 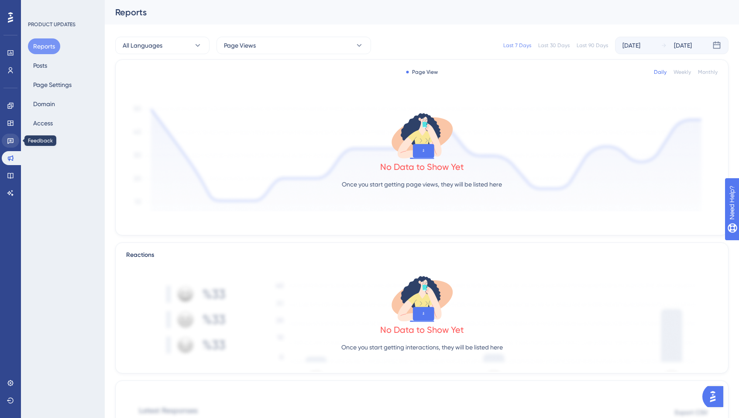 What do you see at coordinates (162, 45) in the screenshot?
I see `button: All Languages` at bounding box center [162, 45].